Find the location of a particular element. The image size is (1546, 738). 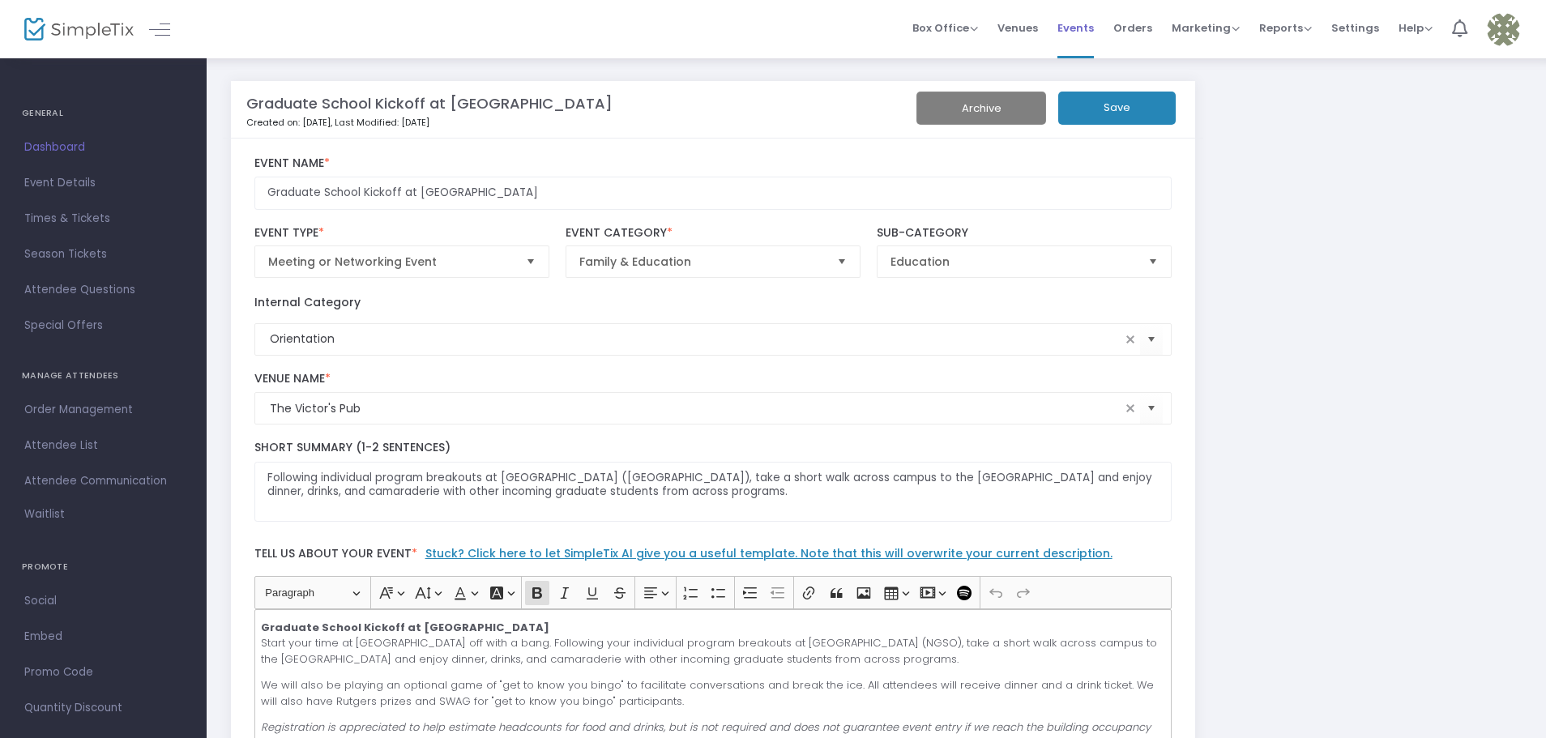

label: Internal Category is located at coordinates (307, 302).